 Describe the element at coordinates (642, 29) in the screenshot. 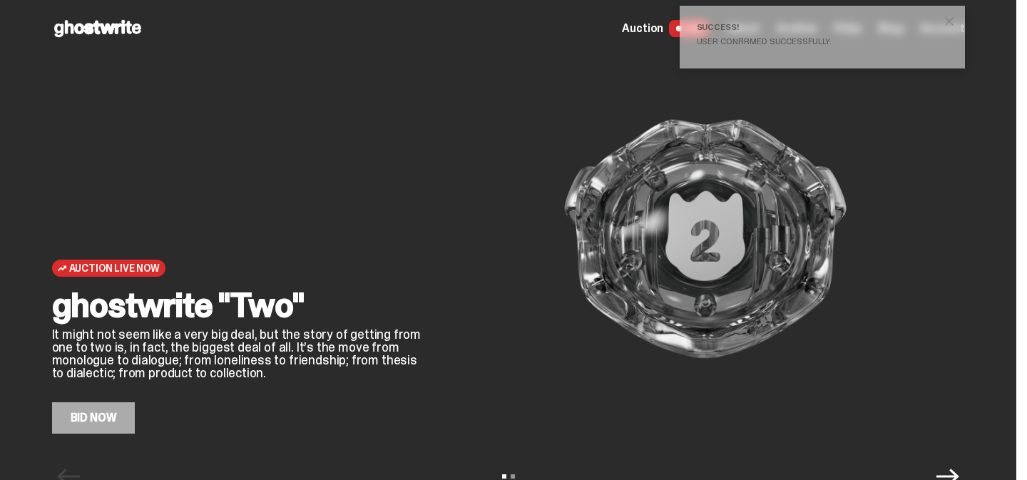

I see `span: Auction` at that location.